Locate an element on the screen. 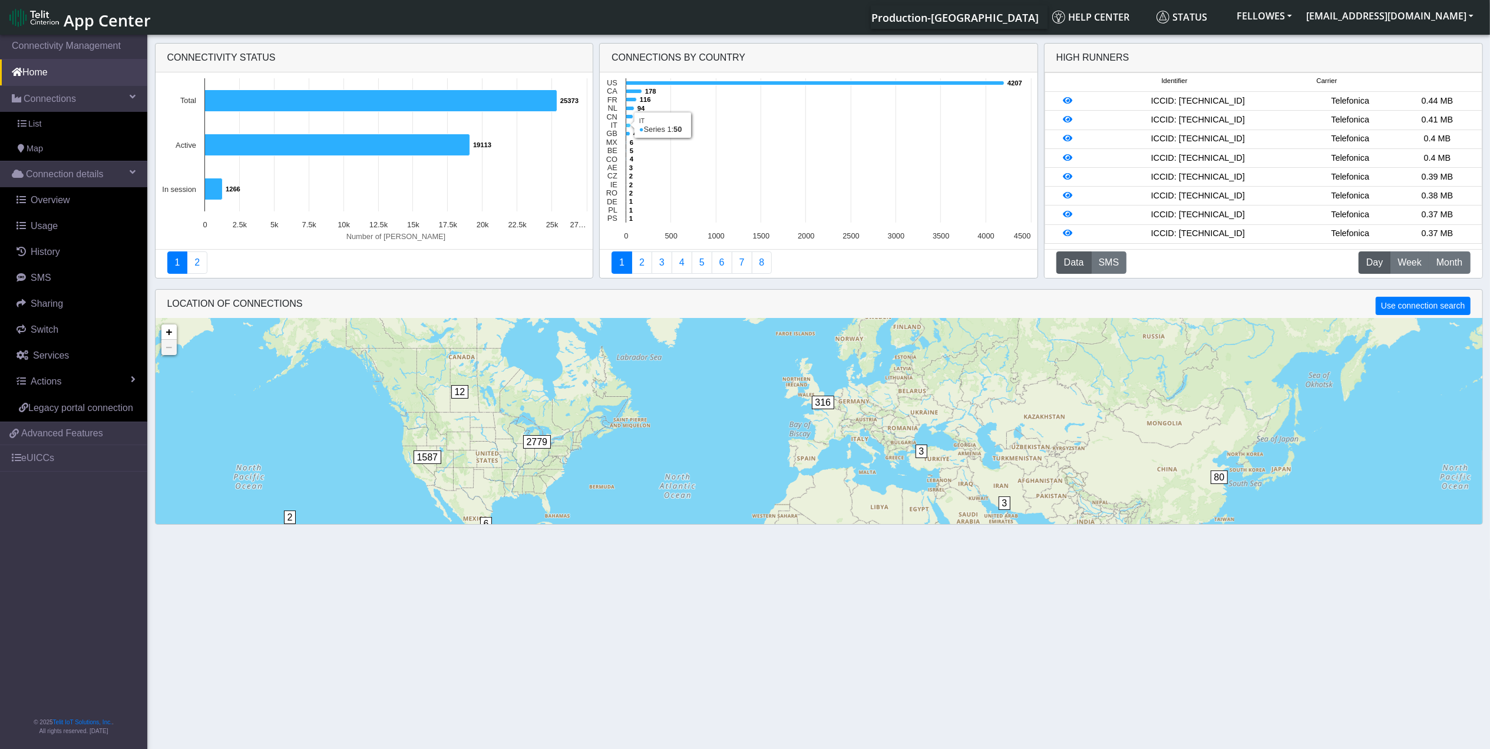 This screenshot has width=1490, height=749. text: PS is located at coordinates (612, 218).